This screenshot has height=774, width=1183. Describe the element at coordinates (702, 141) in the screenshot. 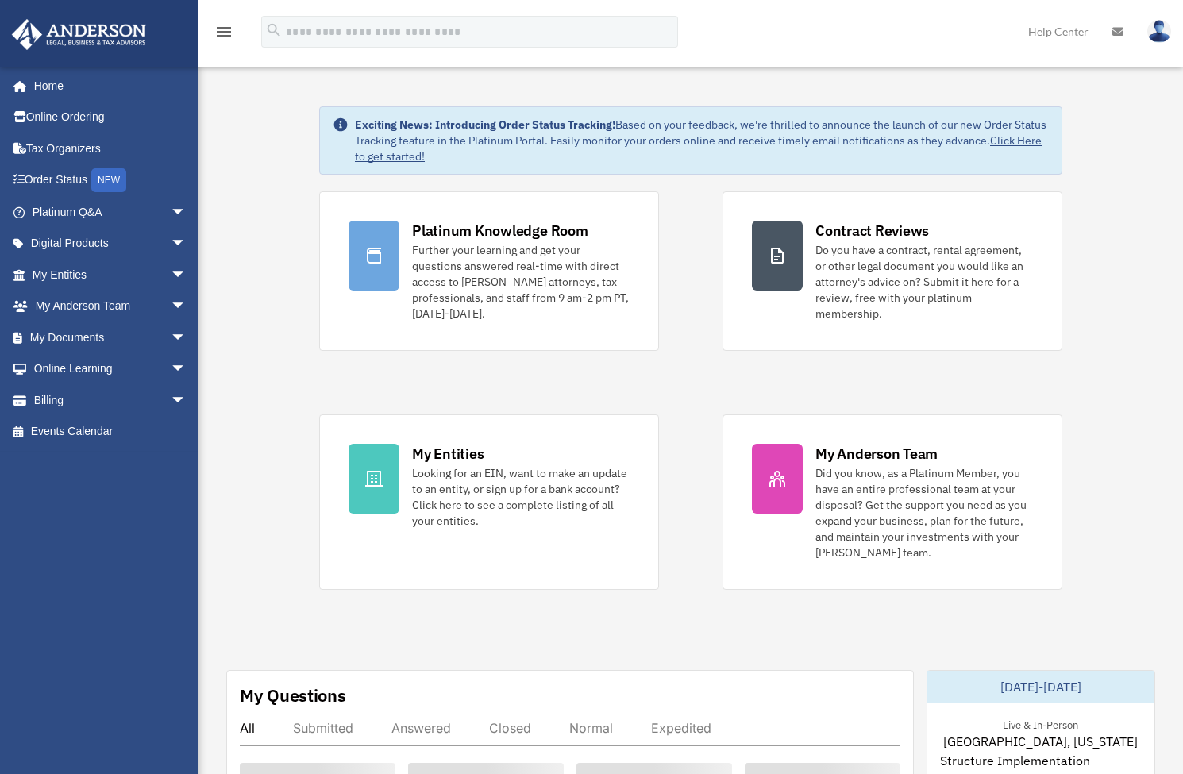

I see `div: Based on your feedback, we're thrilled to announce the launch of our new Order Status Tracking fe...` at that location.